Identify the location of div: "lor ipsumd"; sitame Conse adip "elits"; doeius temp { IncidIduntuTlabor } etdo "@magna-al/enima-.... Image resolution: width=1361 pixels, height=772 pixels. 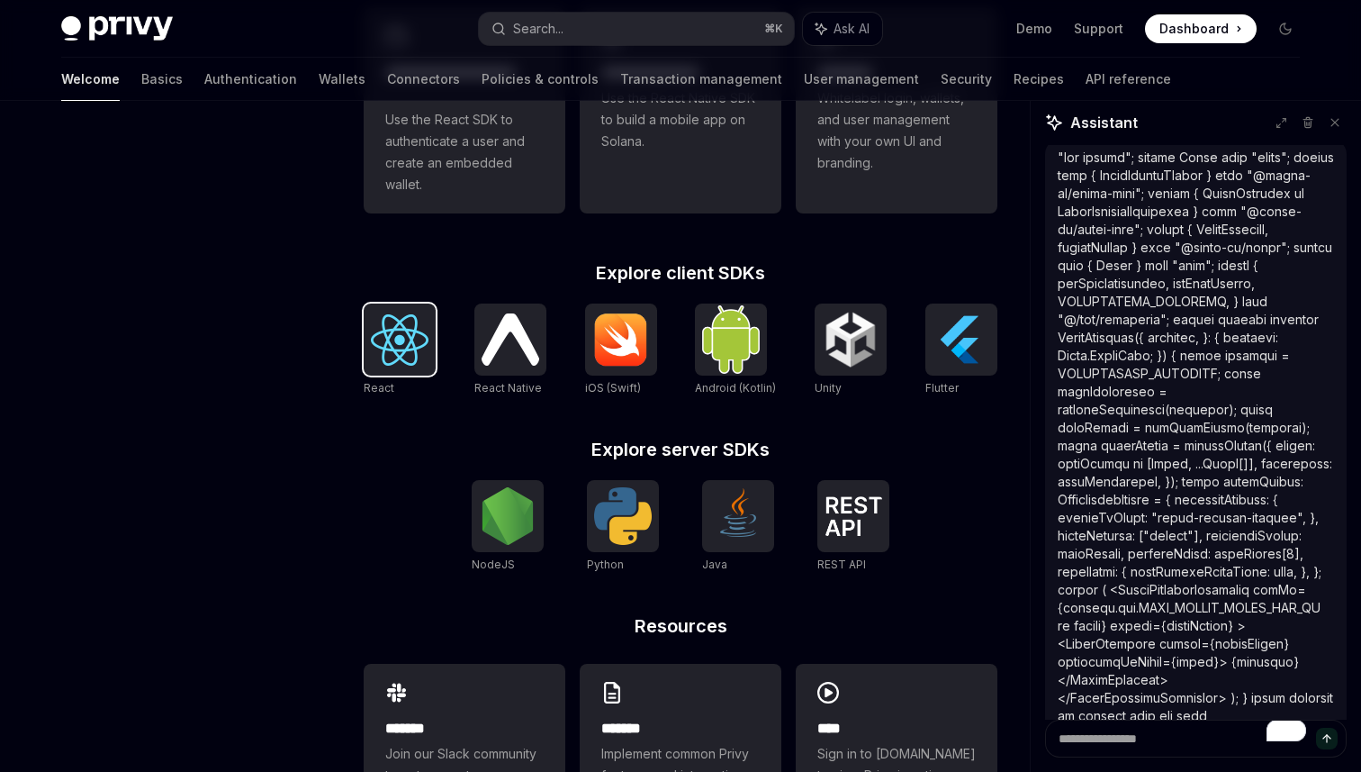
(1196, 437).